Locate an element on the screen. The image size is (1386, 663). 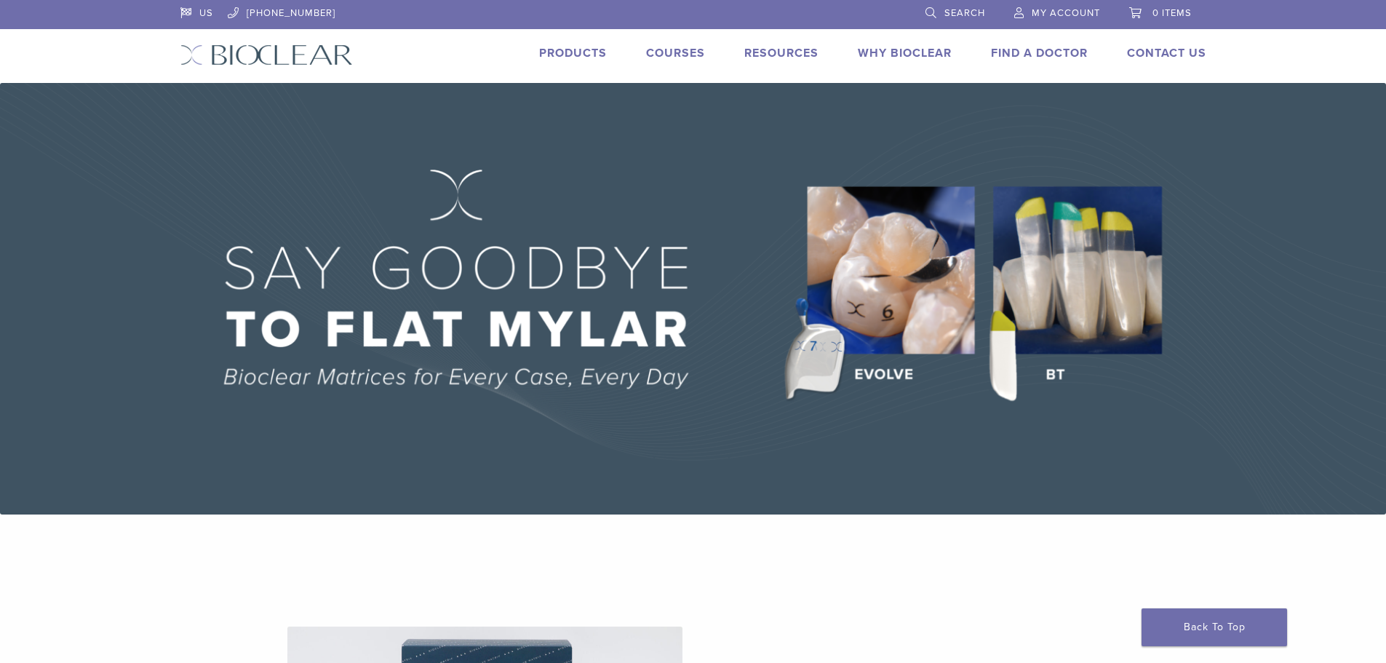
a: Why Bioclear is located at coordinates (904, 53).